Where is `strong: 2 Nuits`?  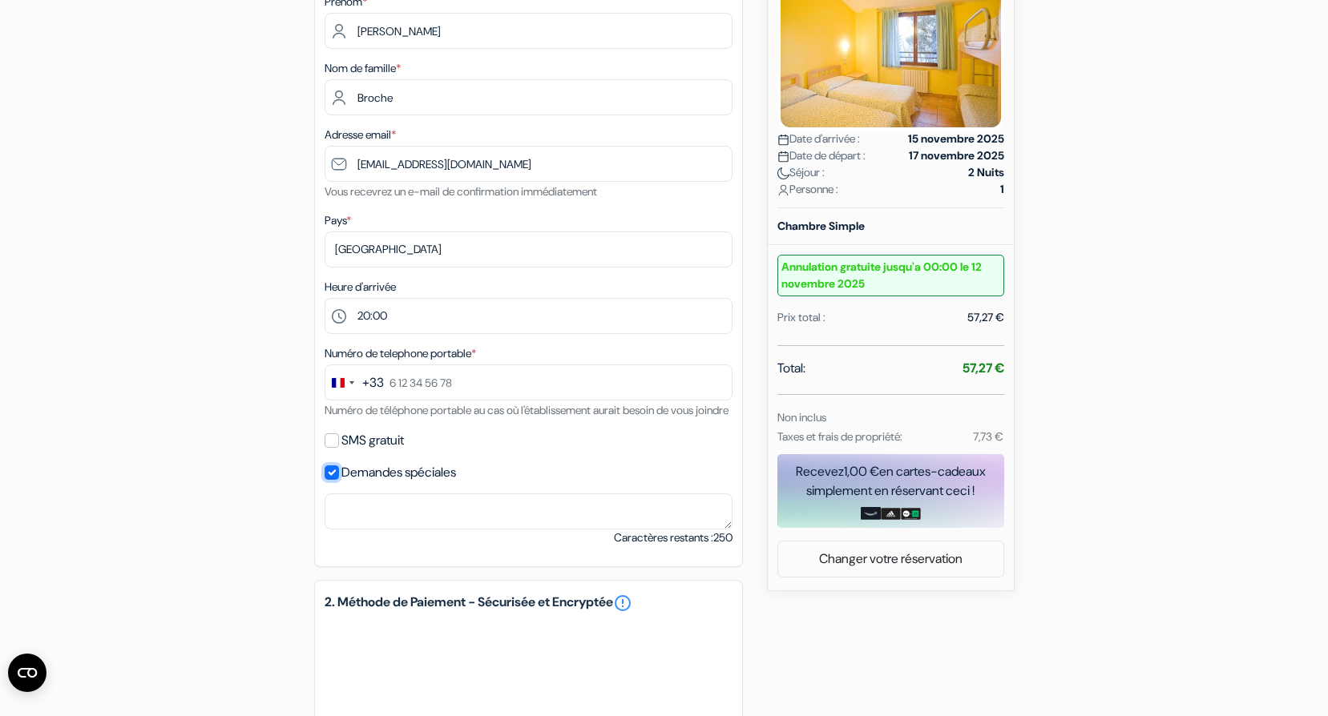
strong: 2 Nuits is located at coordinates (986, 172).